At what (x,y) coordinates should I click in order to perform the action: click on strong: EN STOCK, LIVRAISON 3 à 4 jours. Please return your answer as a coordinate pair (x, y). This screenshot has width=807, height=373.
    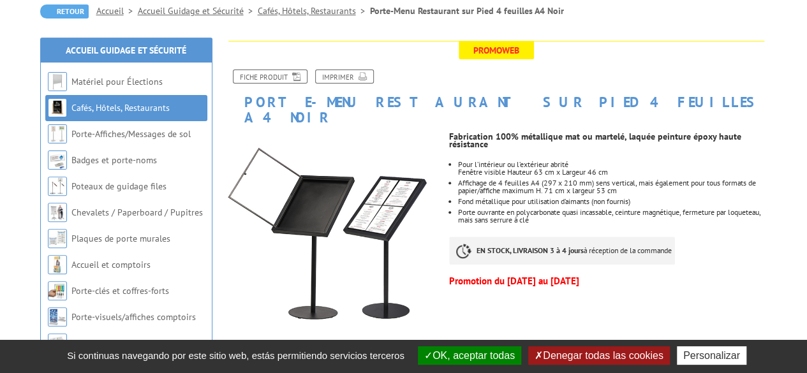
    Looking at the image, I should click on (530, 250).